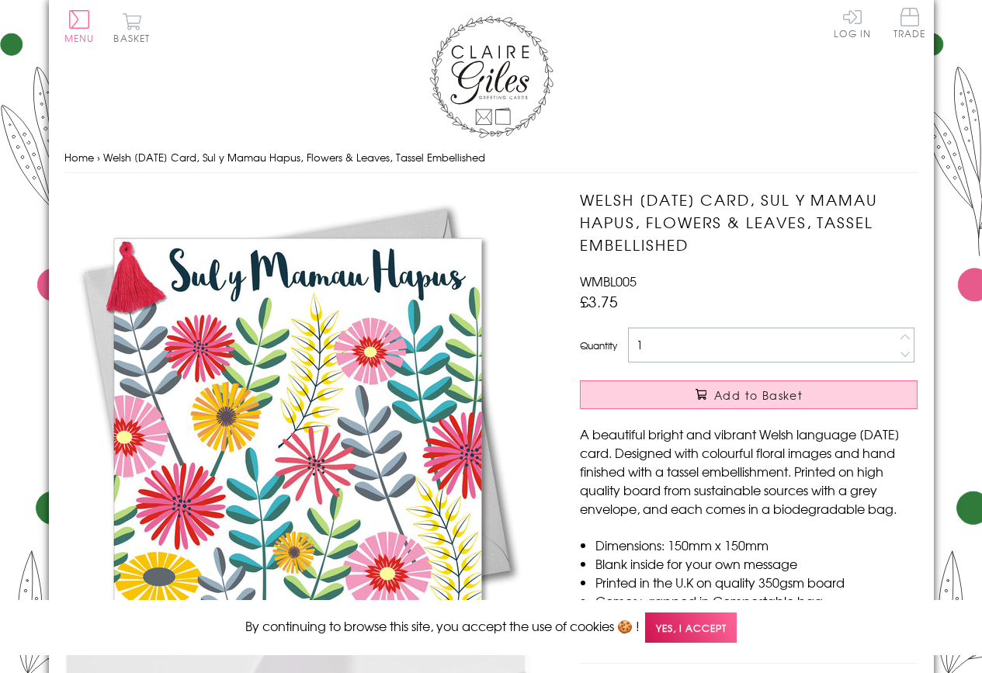  What do you see at coordinates (599, 346) in the screenshot?
I see `label: Quantity` at bounding box center [599, 346].